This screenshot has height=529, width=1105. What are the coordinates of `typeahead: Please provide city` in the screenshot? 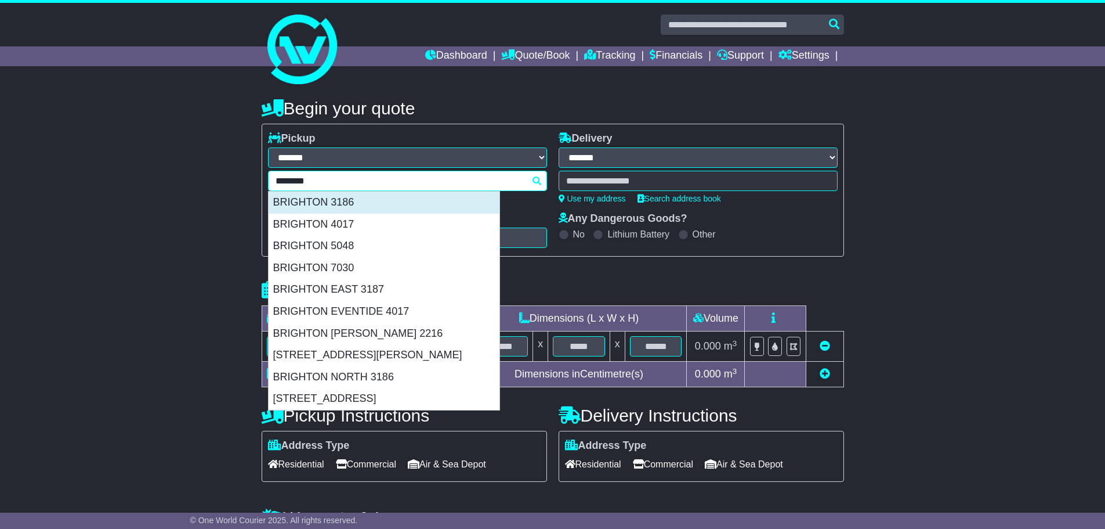 It's located at (407, 180).